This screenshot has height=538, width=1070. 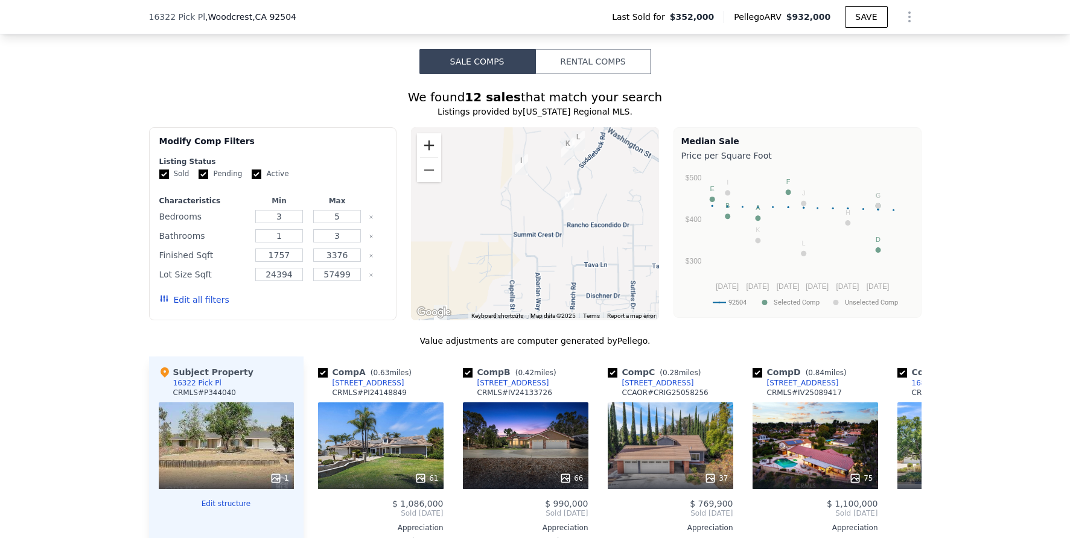 What do you see at coordinates (760, 17) in the screenshot?
I see `span: Pellego ARV` at bounding box center [760, 17].